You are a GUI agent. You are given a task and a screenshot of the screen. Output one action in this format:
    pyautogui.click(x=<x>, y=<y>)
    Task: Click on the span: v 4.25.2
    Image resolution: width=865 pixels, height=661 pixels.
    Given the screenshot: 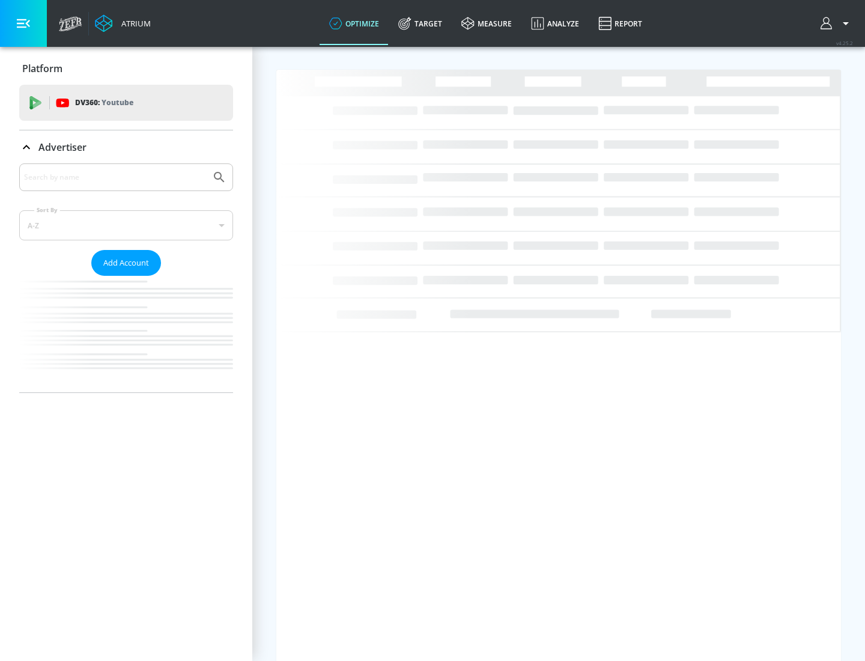 What is the action you would take?
    pyautogui.click(x=845, y=43)
    